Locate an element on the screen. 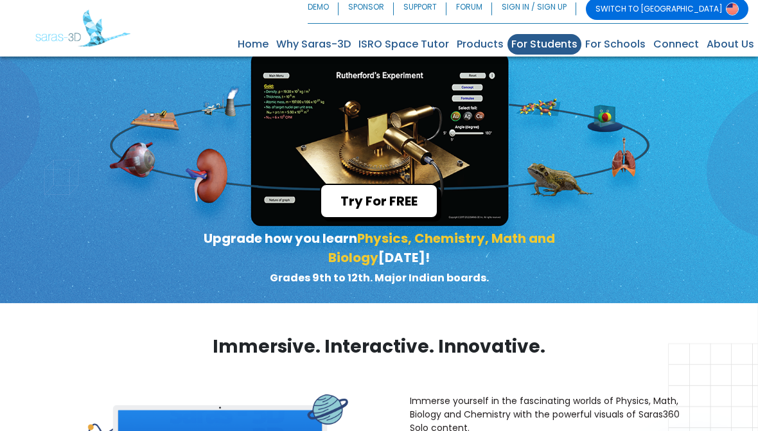 The width and height of the screenshot is (758, 431). span: Physics, Chemistry, Math and Biology is located at coordinates (441, 248).